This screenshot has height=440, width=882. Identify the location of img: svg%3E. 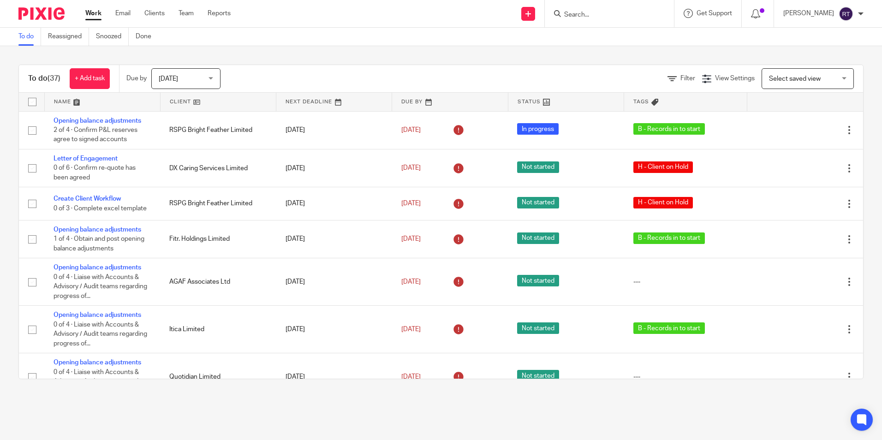
(846, 14).